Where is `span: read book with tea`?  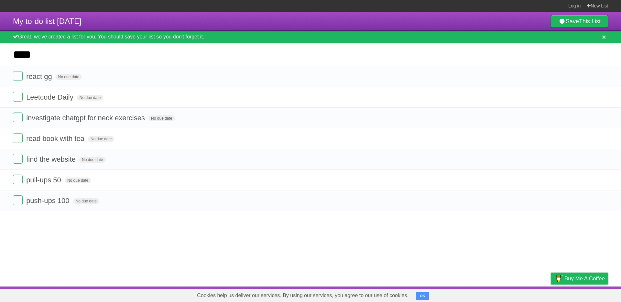 span: read book with tea is located at coordinates (56, 138).